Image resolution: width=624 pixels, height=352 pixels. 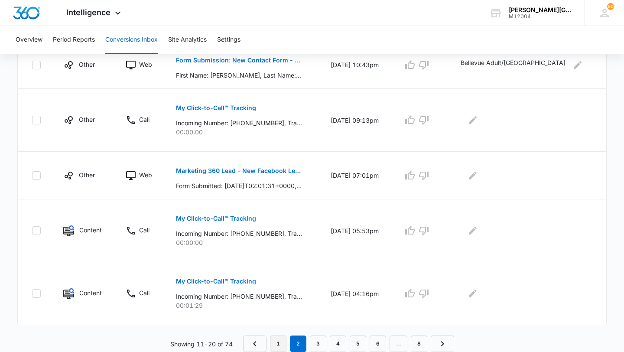 What do you see at coordinates (243, 305) in the screenshot?
I see `p: 00:01:29` at bounding box center [243, 305].